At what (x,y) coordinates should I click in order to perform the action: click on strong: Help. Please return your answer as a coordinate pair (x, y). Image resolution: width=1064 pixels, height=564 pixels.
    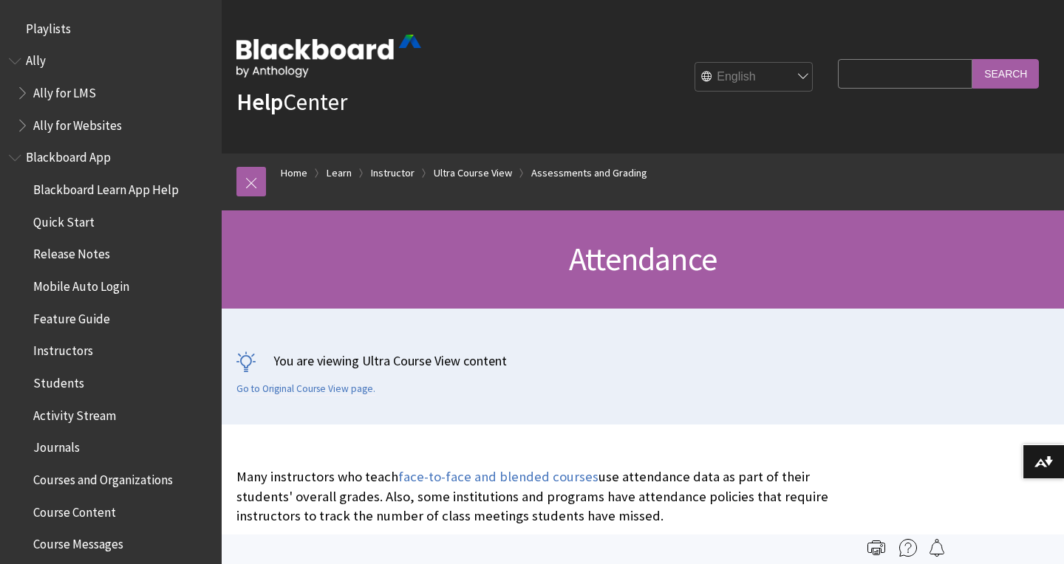
    Looking at the image, I should click on (259, 102).